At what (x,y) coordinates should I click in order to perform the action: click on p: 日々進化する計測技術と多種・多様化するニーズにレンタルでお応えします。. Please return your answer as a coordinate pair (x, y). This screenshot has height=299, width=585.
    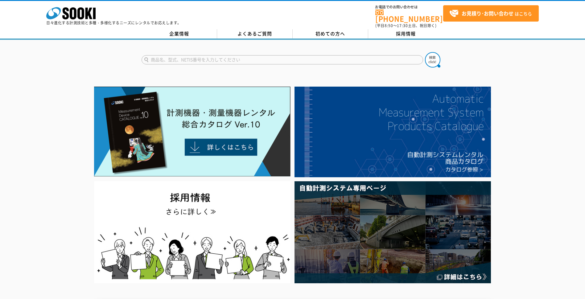
    Looking at the image, I should click on (114, 23).